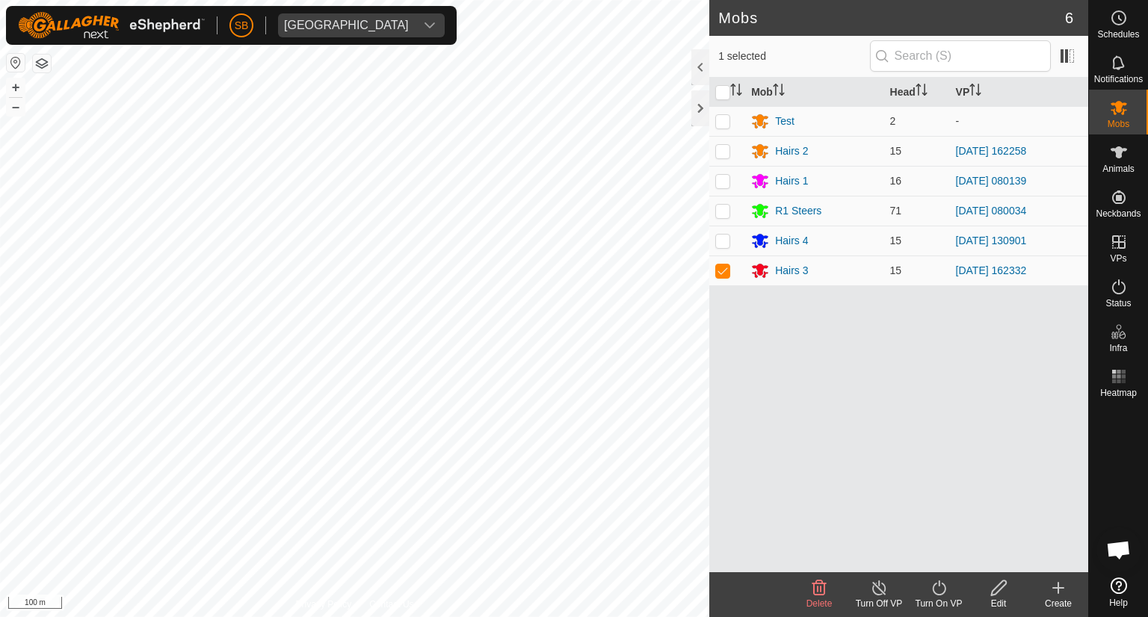 The image size is (1148, 617). I want to click on div: Open chat, so click(1119, 550).